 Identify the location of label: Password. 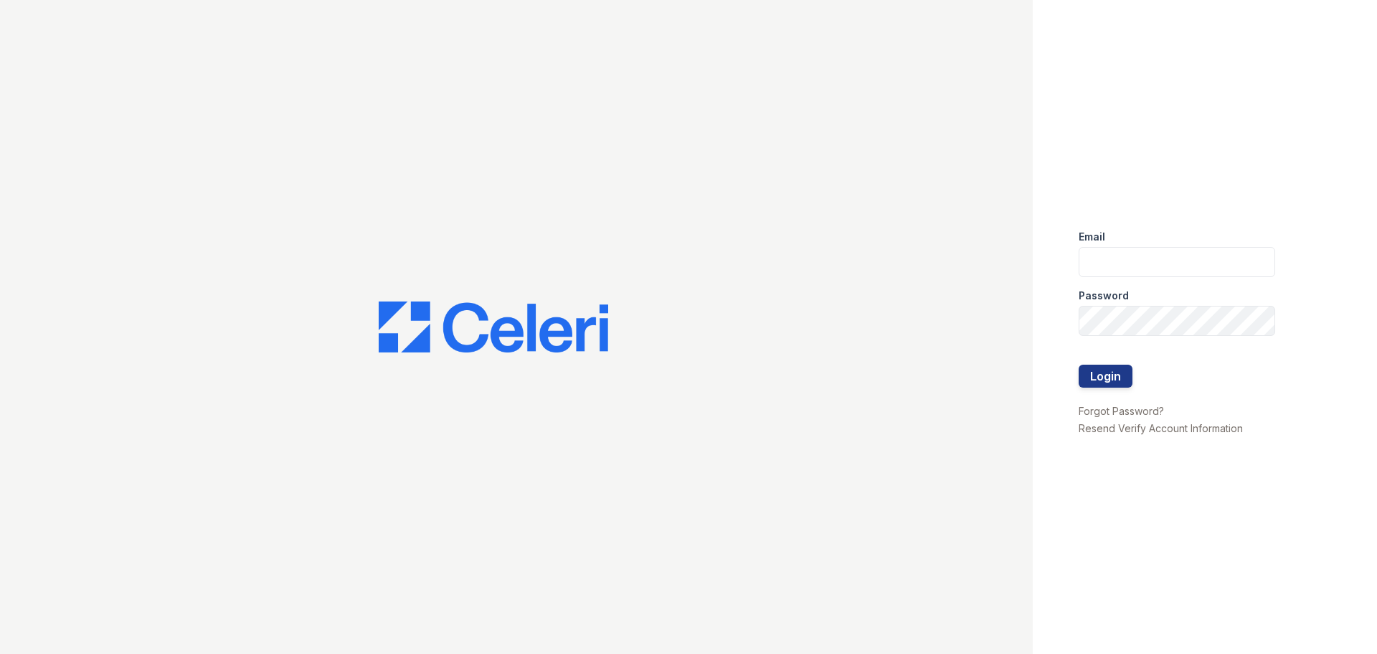
(1104, 296).